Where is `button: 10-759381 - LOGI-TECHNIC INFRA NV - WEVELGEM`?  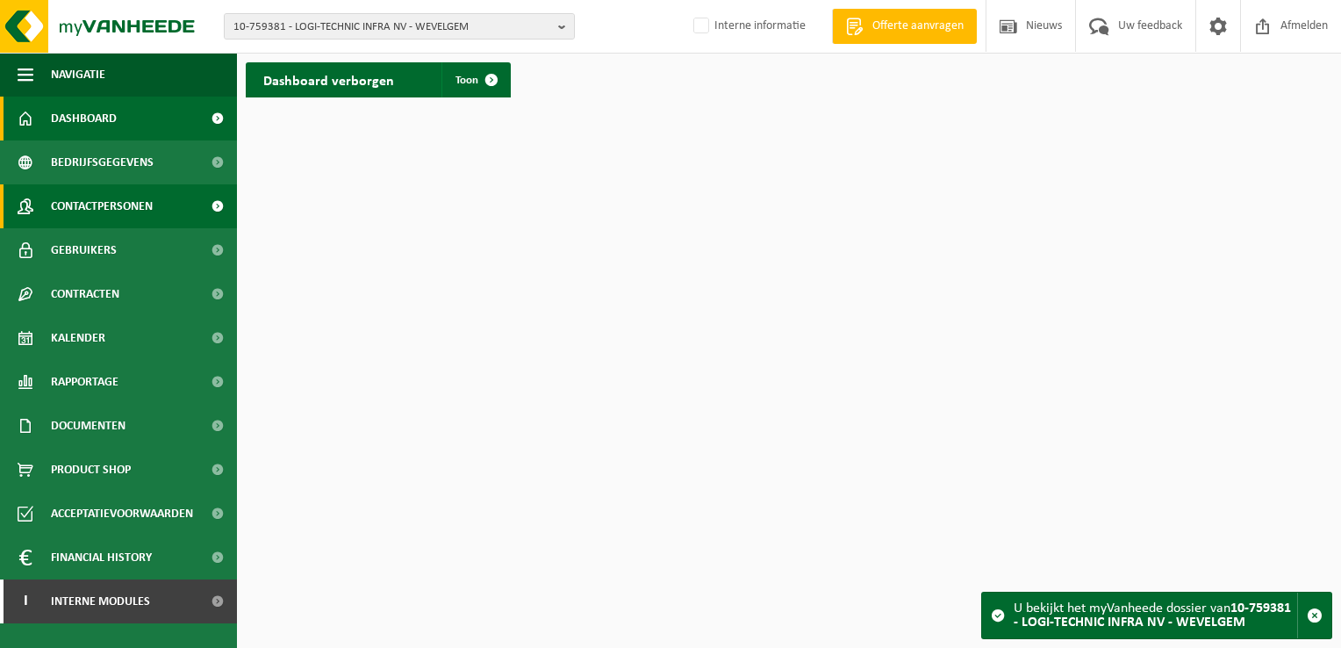 button: 10-759381 - LOGI-TECHNIC INFRA NV - WEVELGEM is located at coordinates (399, 26).